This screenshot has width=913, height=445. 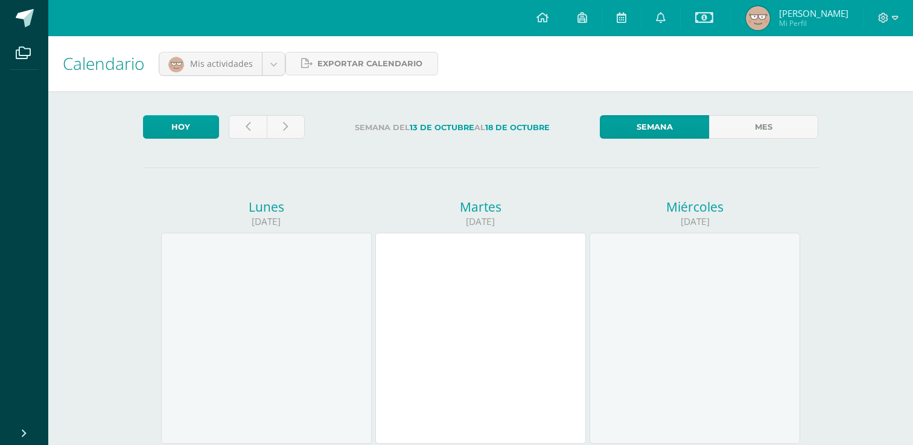 I want to click on span: Calendario, so click(x=103, y=63).